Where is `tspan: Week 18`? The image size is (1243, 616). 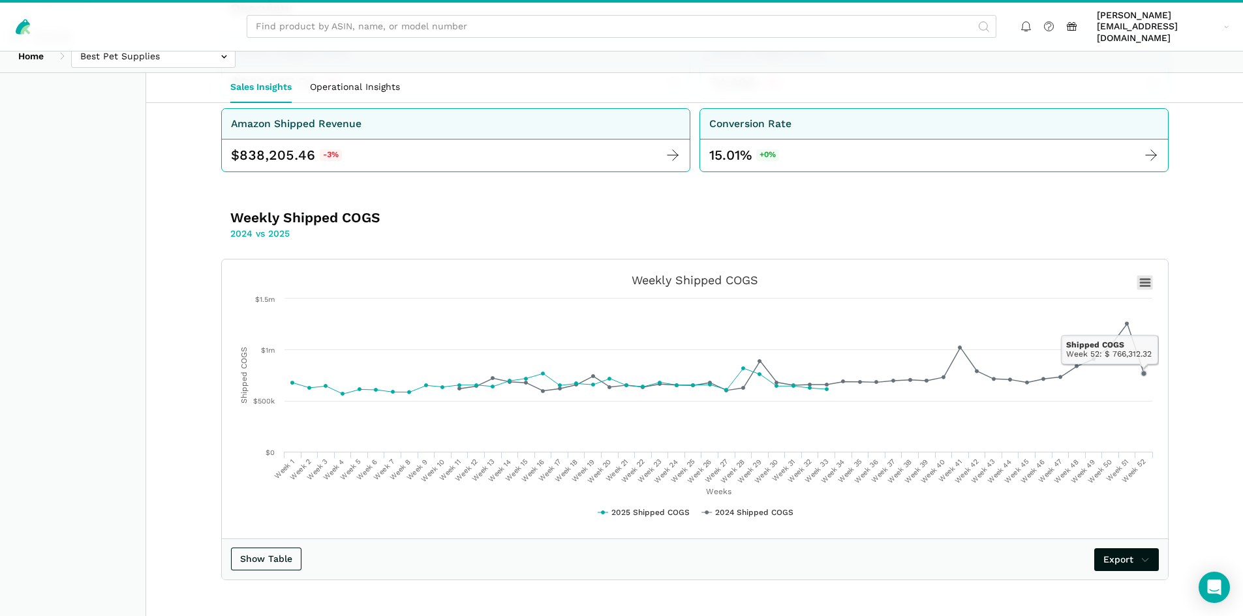 tspan: Week 18 is located at coordinates (566, 470).